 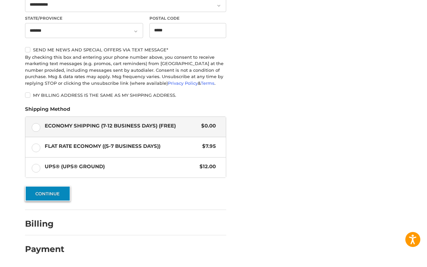 What do you see at coordinates (84, 18) in the screenshot?
I see `label: State/Province` at bounding box center [84, 18].